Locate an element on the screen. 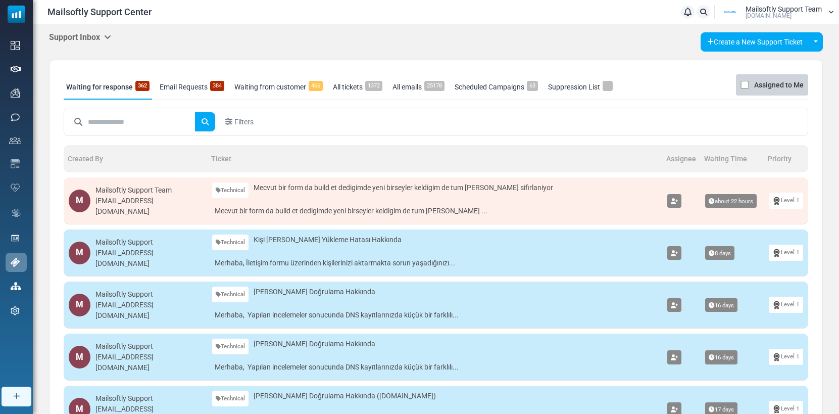 This screenshot has height=414, width=839. span: 384 is located at coordinates (217, 86).